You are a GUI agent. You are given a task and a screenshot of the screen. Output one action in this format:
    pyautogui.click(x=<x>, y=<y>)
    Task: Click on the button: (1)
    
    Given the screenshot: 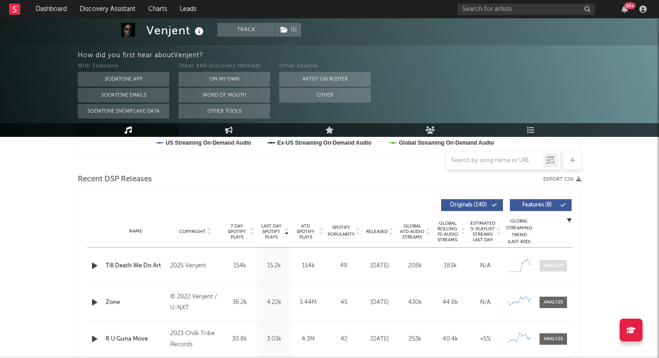 What is the action you would take?
    pyautogui.click(x=288, y=30)
    